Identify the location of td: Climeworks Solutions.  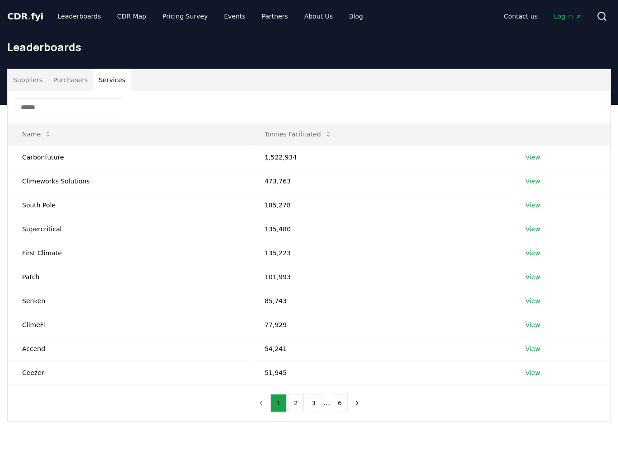
(129, 181).